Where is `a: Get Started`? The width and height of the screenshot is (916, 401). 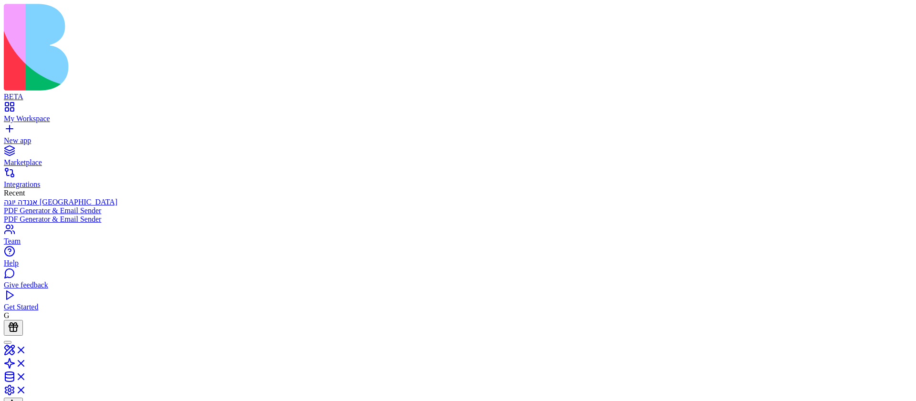 a: Get Started is located at coordinates (458, 303).